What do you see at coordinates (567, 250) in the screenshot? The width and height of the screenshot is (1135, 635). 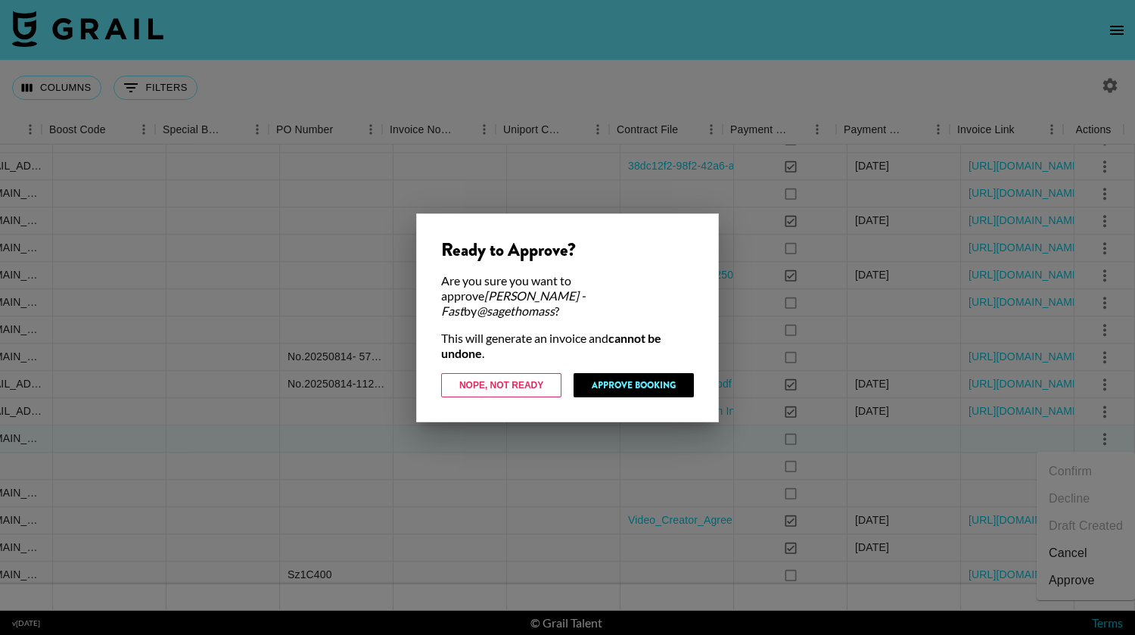 I see `div: Ready to Approve?` at bounding box center [567, 250].